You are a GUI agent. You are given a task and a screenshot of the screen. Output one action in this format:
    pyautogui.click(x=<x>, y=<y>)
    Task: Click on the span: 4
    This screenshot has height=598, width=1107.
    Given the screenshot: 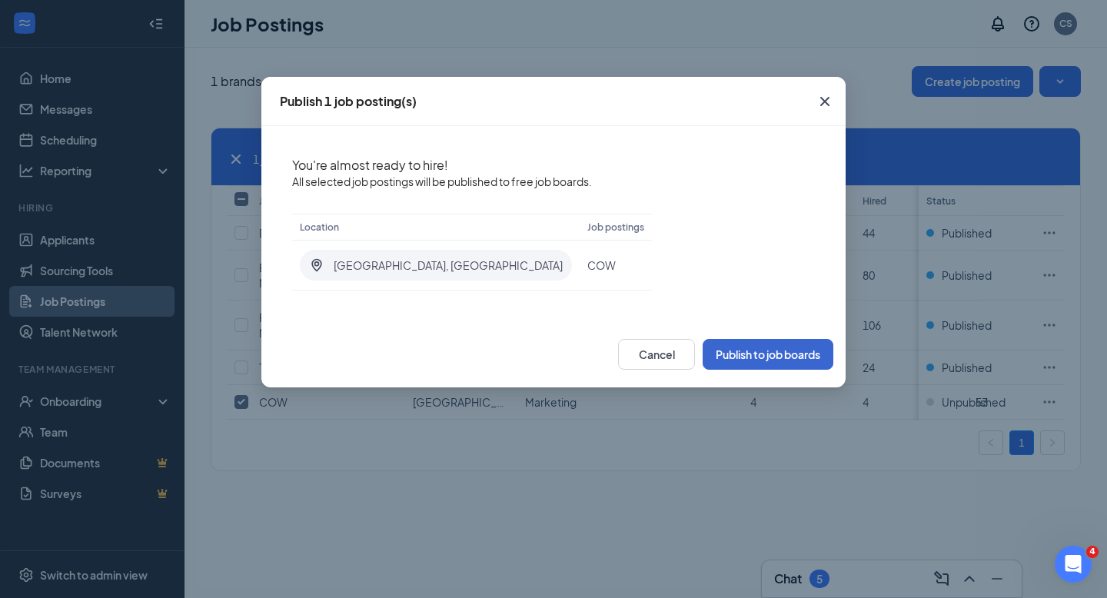 What is the action you would take?
    pyautogui.click(x=1092, y=552)
    